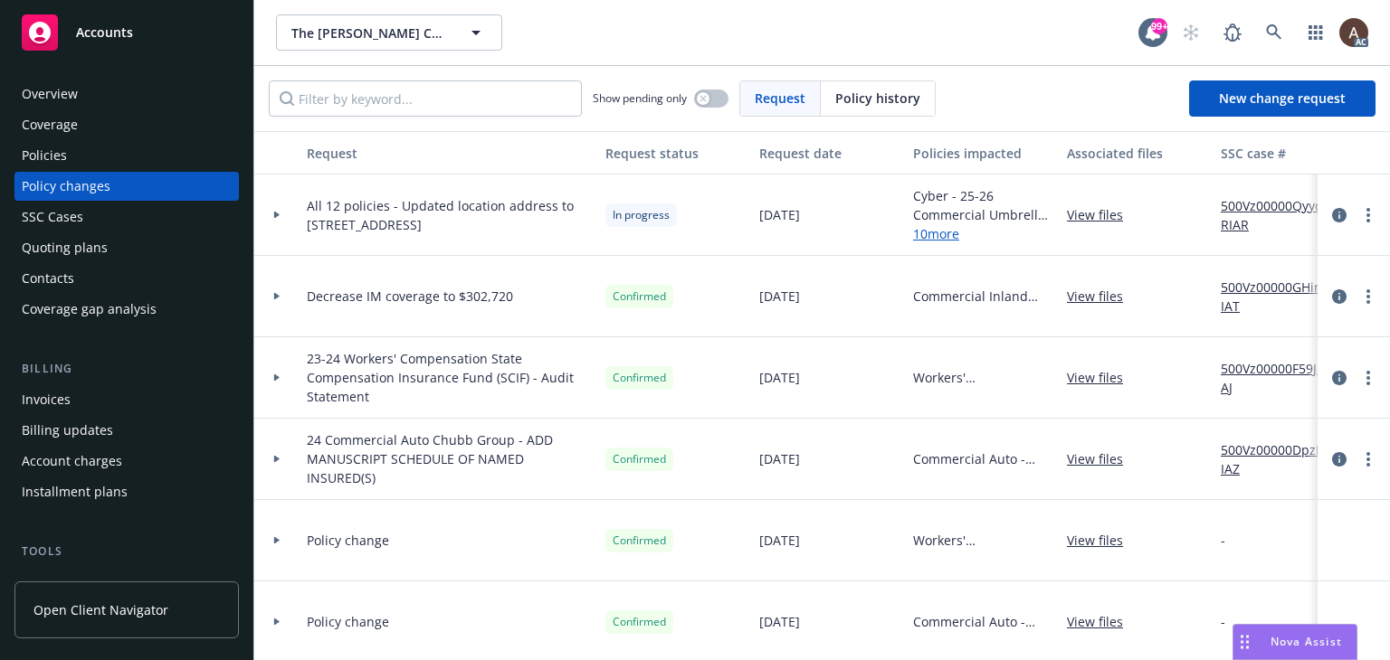 The width and height of the screenshot is (1390, 660). What do you see at coordinates (780, 98) in the screenshot?
I see `span: Request` at bounding box center [780, 98].